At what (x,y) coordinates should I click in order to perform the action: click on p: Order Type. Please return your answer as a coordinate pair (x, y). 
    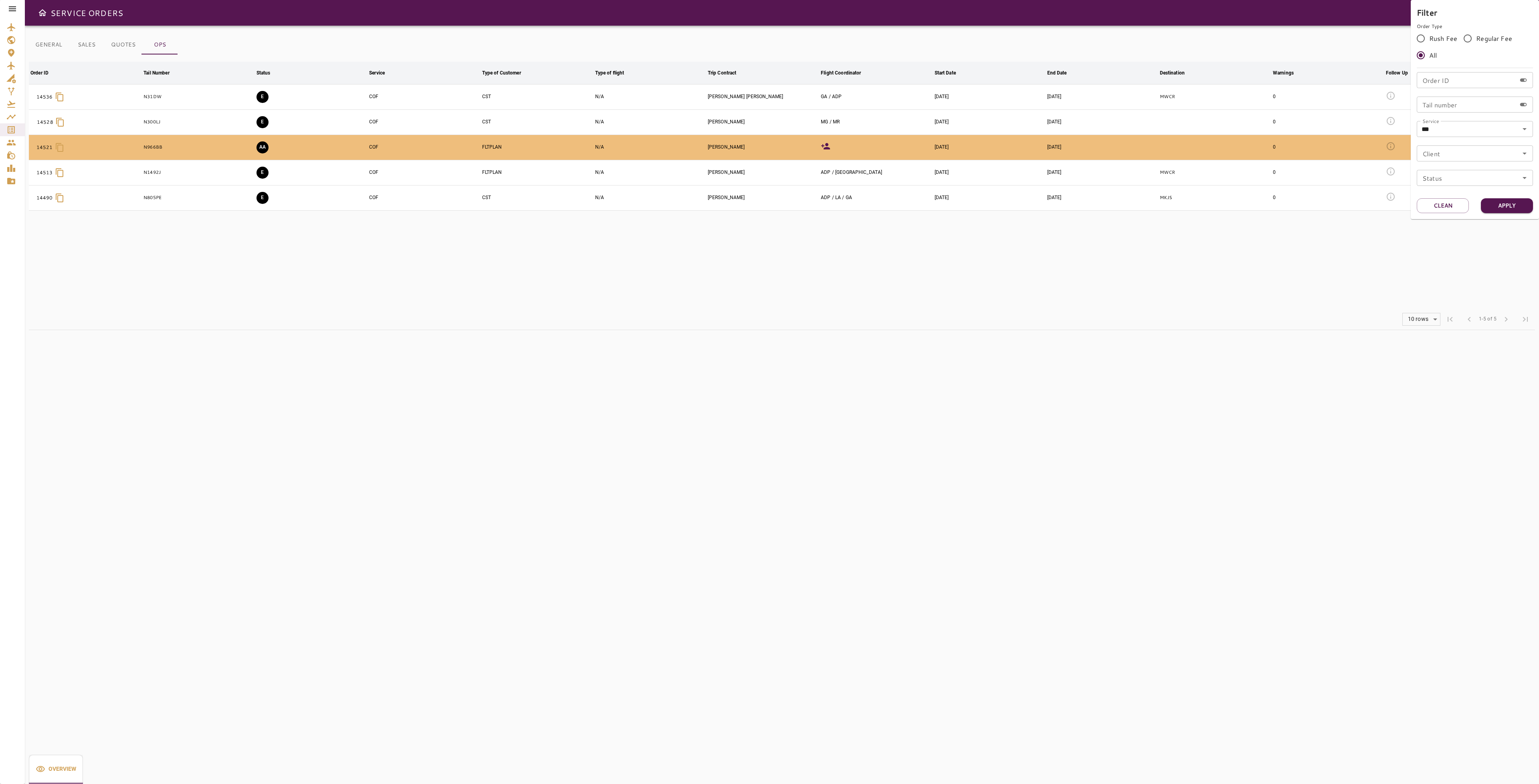
    Looking at the image, I should click on (1475, 27).